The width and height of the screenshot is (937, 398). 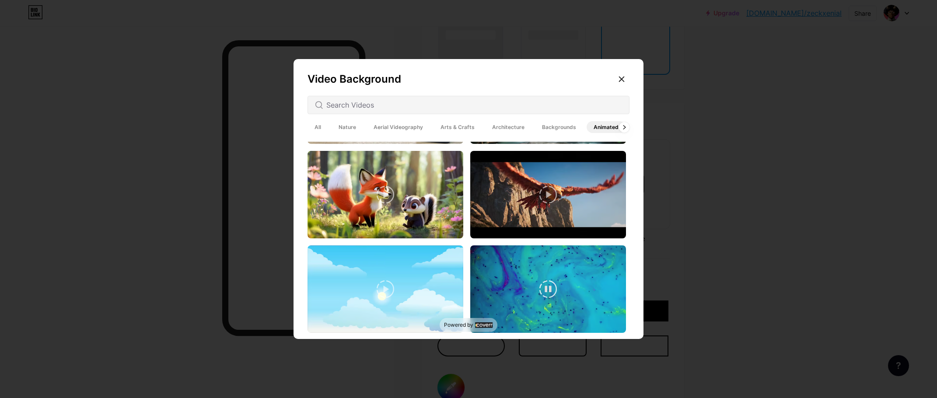 I want to click on span: Nature, so click(x=347, y=127).